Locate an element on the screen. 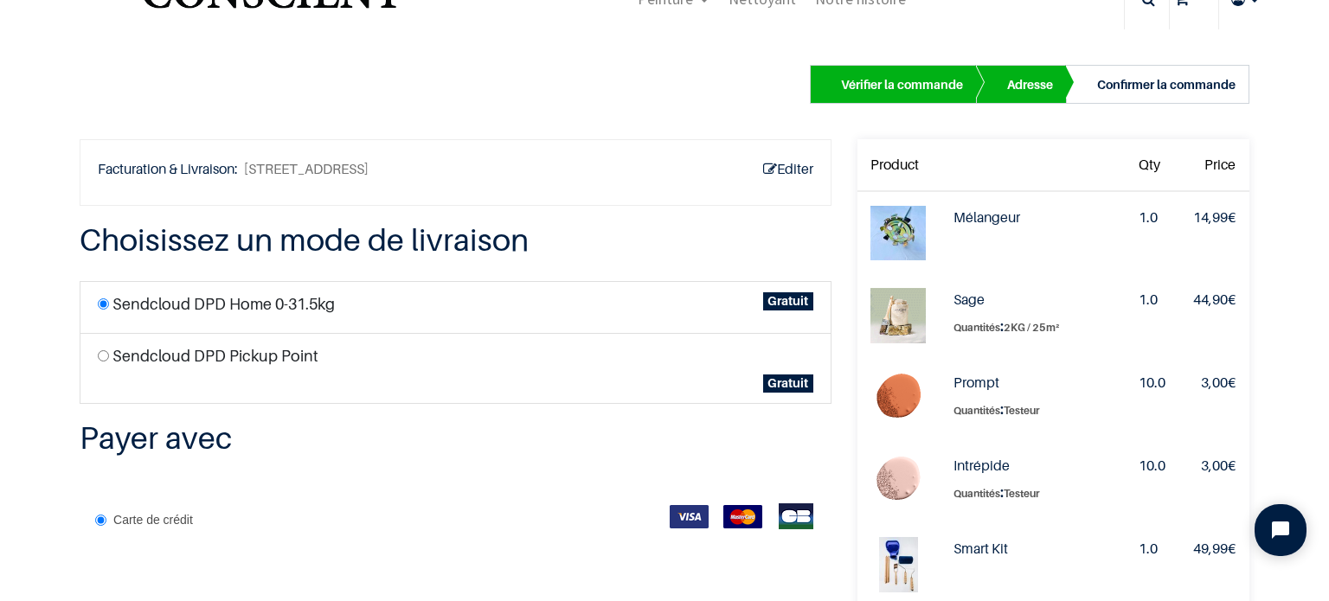  div: Vérifier la commande is located at coordinates (902, 85).